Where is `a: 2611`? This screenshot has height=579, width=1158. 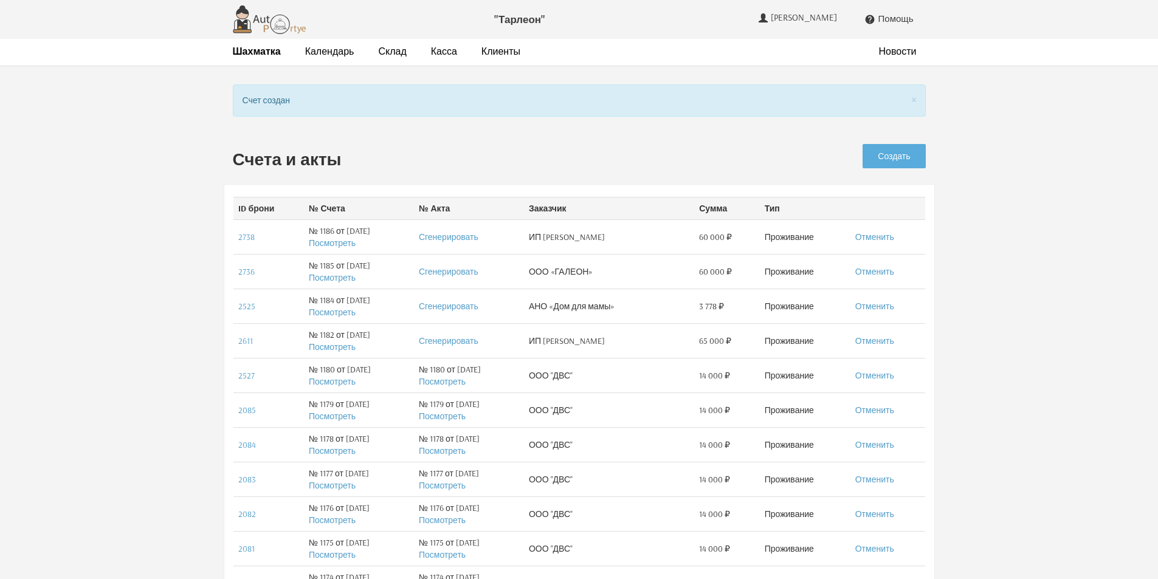
a: 2611 is located at coordinates (246, 341).